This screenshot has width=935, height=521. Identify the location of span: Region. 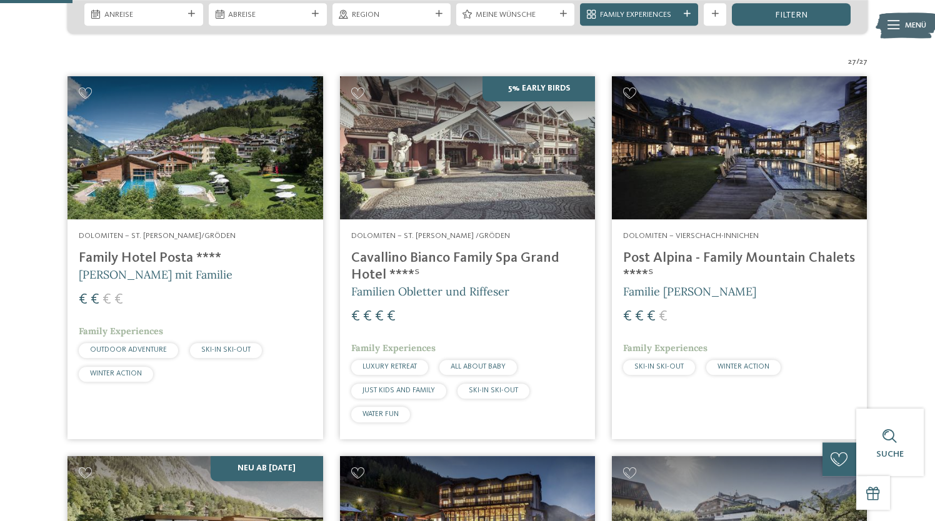
(391, 15).